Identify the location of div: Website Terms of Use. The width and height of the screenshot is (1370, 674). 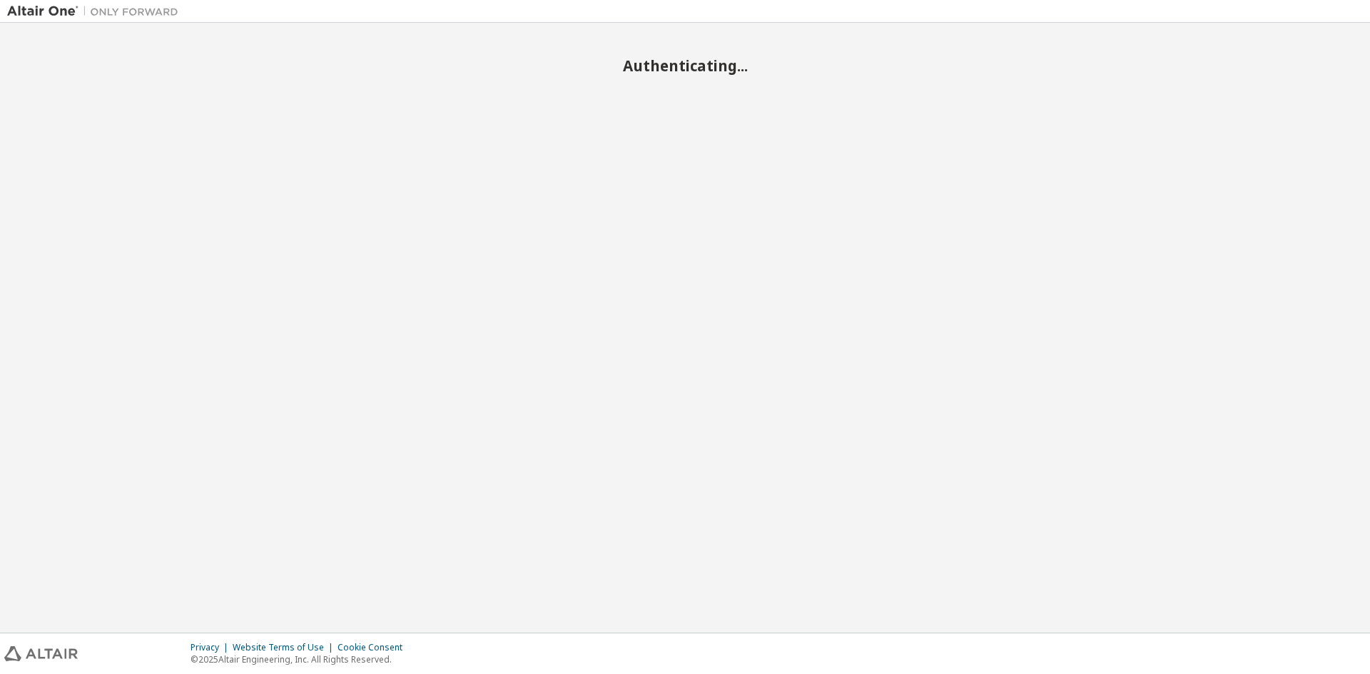
(285, 648).